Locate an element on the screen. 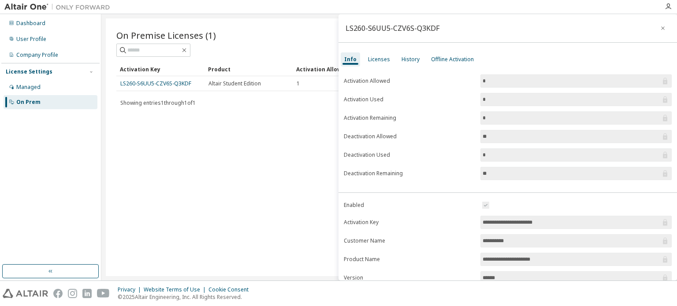  span: Altair Student Edition is located at coordinates (235, 84).